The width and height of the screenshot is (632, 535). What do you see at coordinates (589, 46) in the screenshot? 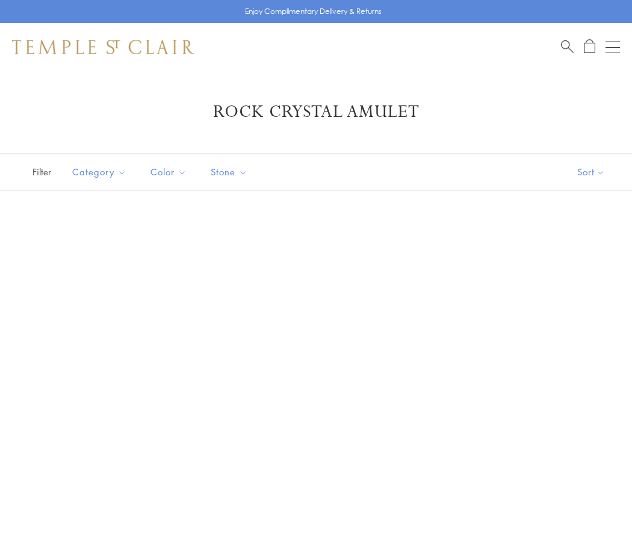
I see `a: Open Shopping Bag` at bounding box center [589, 46].